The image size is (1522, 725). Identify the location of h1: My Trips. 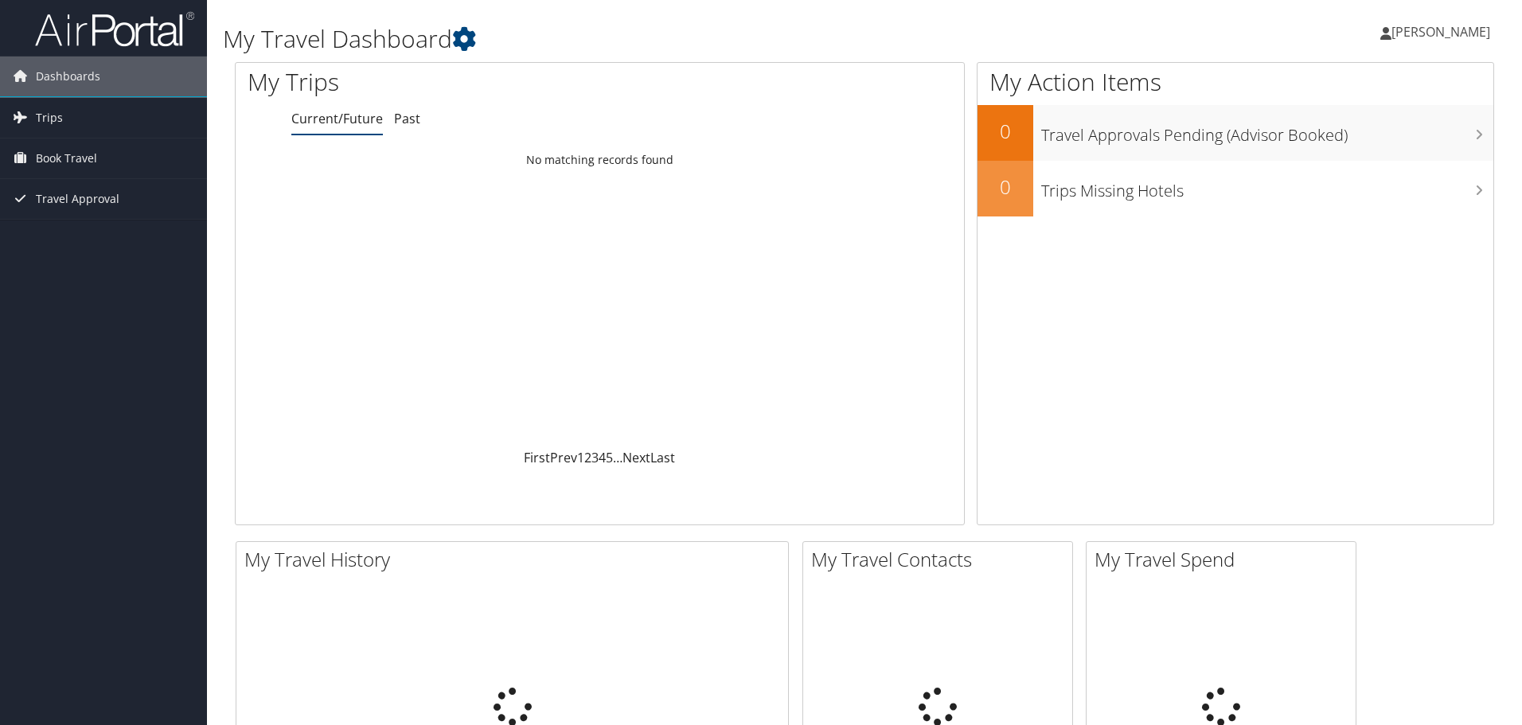
(448, 82).